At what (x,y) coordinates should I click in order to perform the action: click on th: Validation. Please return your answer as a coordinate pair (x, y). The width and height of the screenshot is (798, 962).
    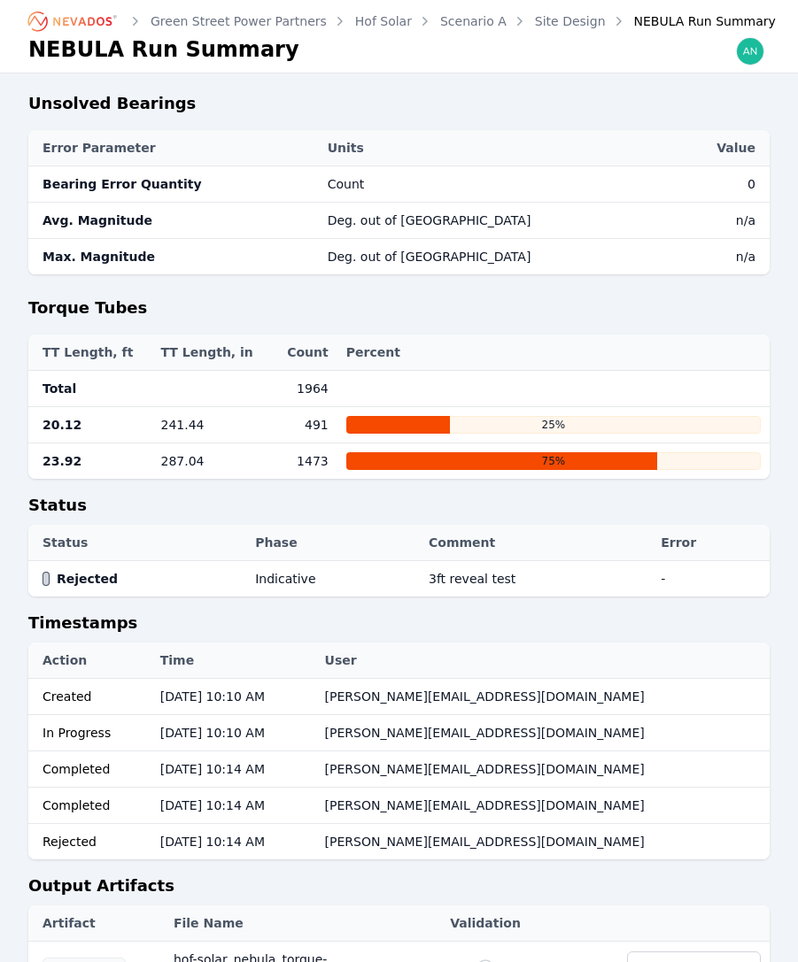
    Looking at the image, I should click on (485, 923).